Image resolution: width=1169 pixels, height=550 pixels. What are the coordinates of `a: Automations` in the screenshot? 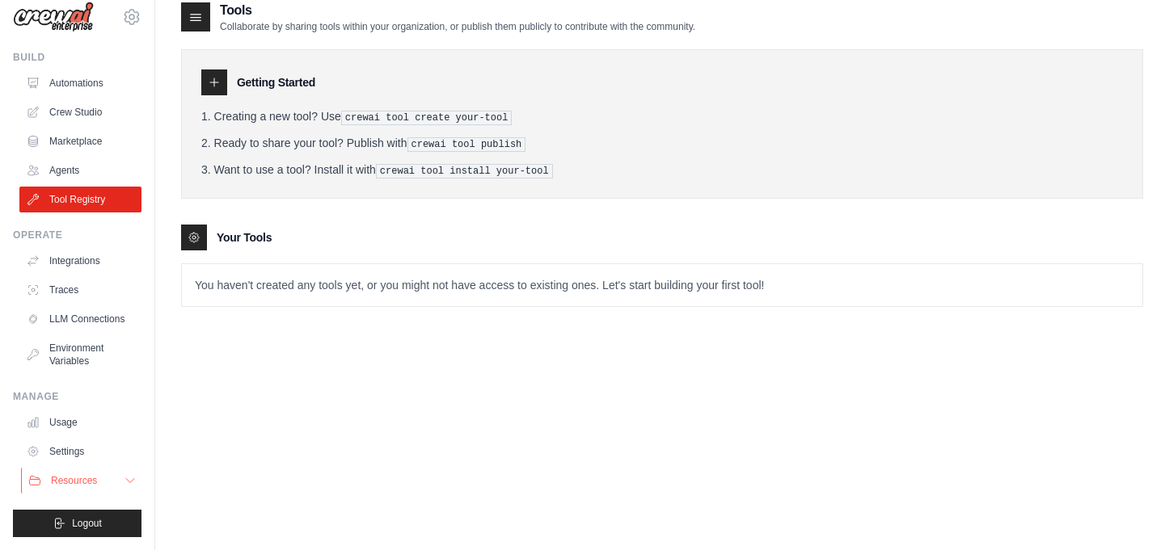 It's located at (80, 83).